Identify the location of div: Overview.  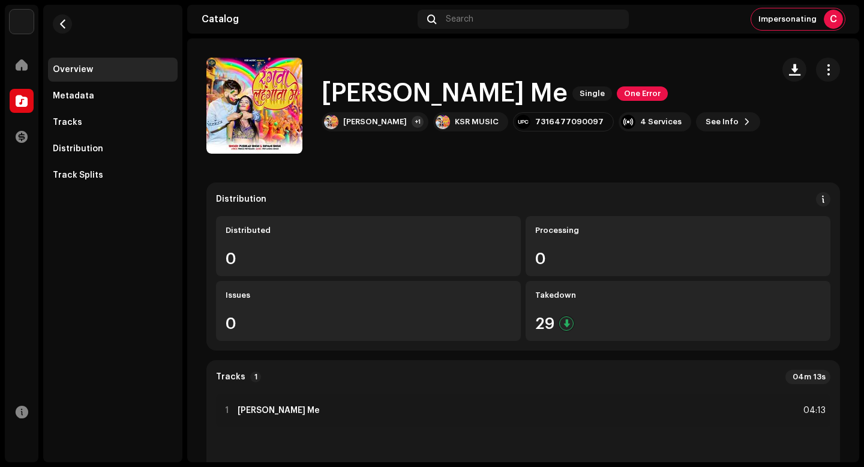
(73, 70).